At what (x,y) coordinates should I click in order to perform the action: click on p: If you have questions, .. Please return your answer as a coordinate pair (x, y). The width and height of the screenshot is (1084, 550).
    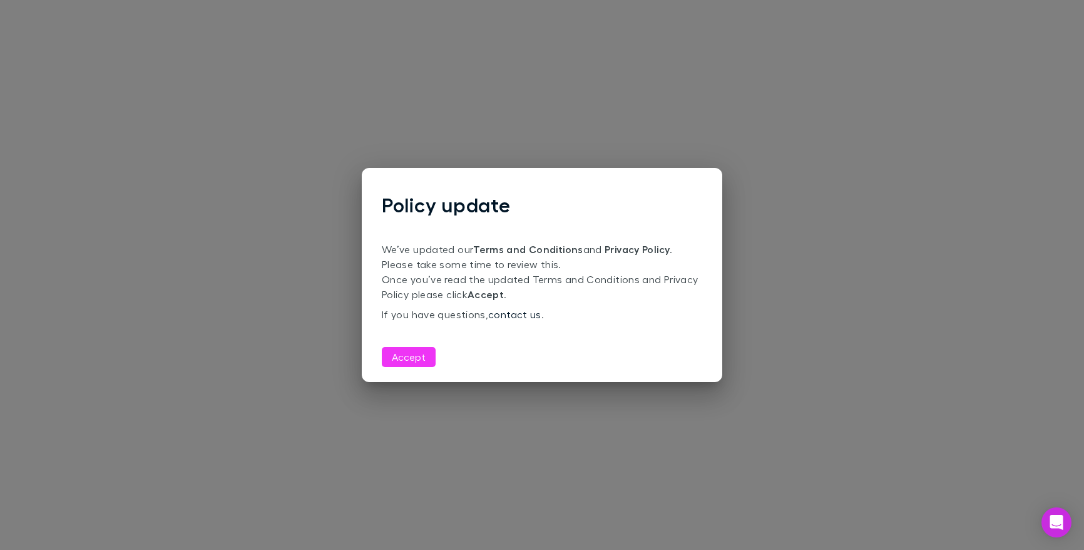
    Looking at the image, I should click on (542, 314).